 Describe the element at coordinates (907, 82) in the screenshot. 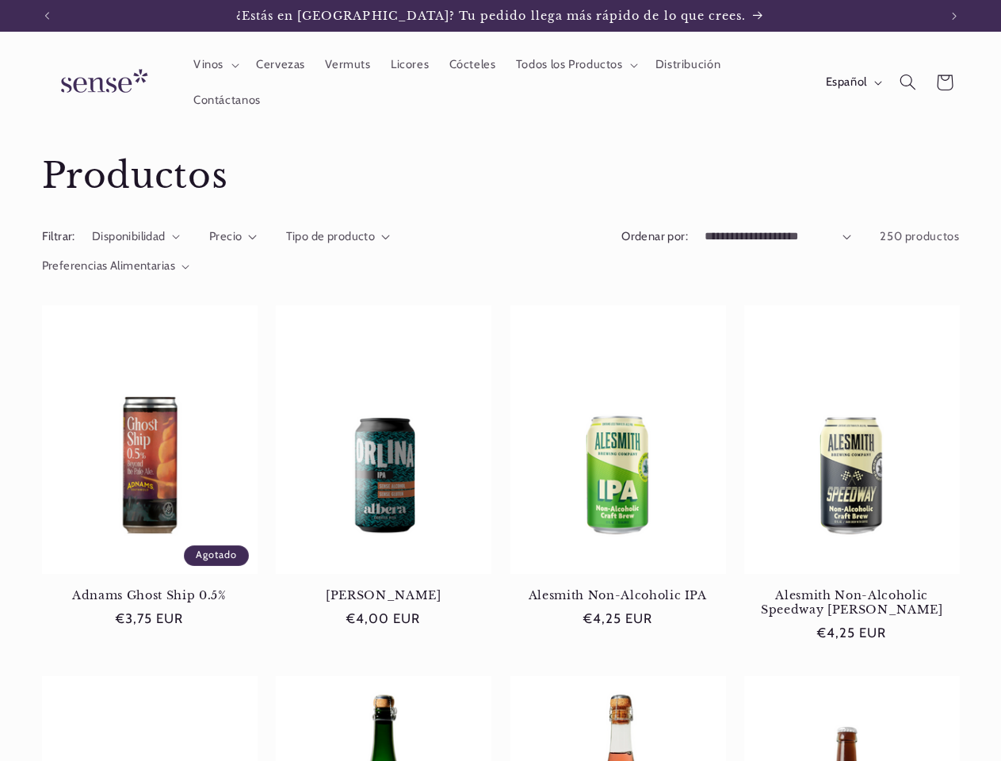

I see `summary: Búsqueda` at that location.